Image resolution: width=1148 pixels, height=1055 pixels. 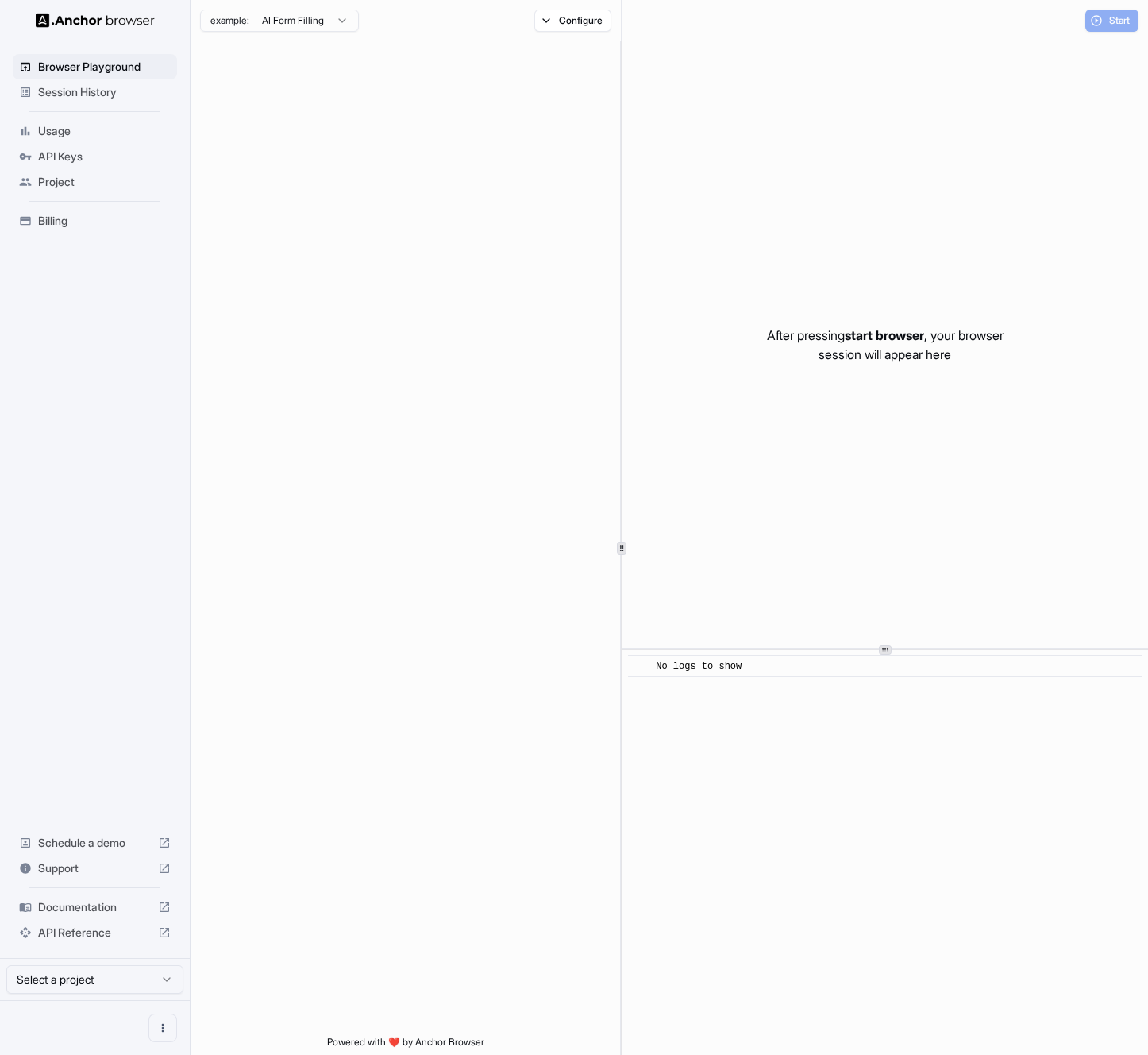 I want to click on div: Session History, so click(x=94, y=93).